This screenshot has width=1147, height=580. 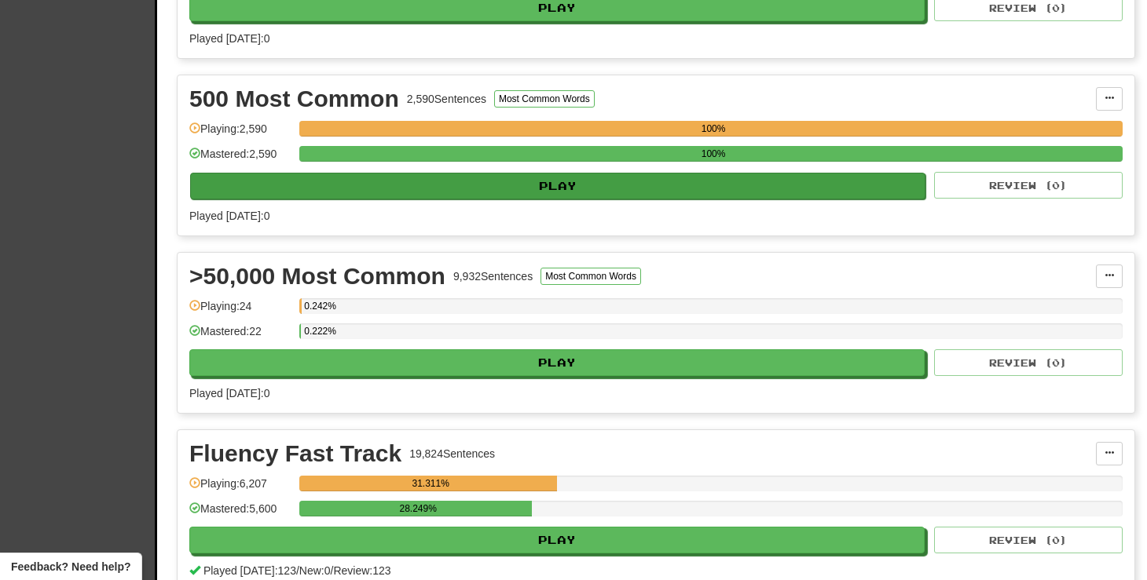 What do you see at coordinates (317, 276) in the screenshot?
I see `div: >50,000 Most Common` at bounding box center [317, 276].